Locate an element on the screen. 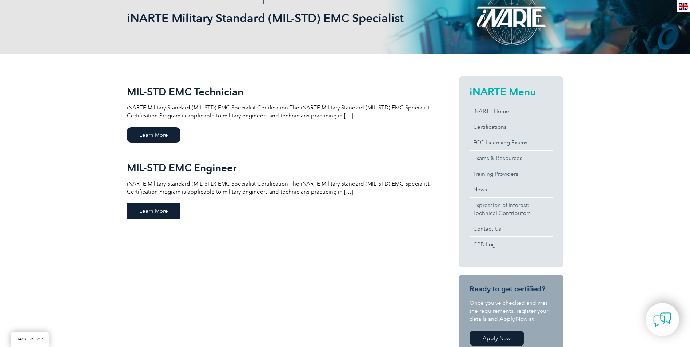 Image resolution: width=690 pixels, height=347 pixels. p: Once you’ve checked and met the requirements, register your details and Apply Now at is located at coordinates (511, 311).